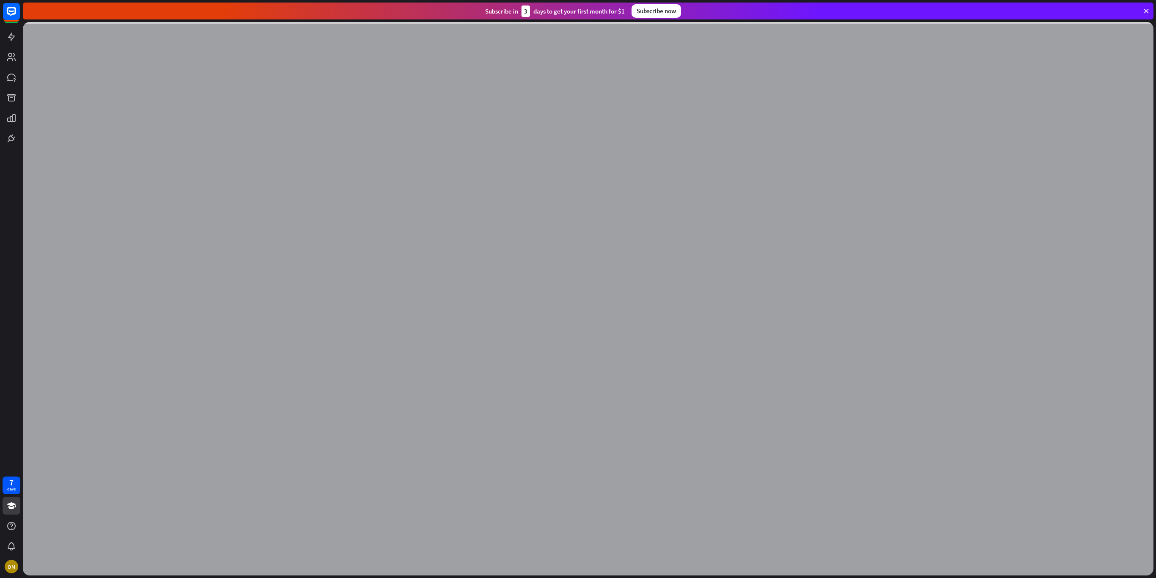 This screenshot has height=578, width=1156. Describe the element at coordinates (11, 567) in the screenshot. I see `div: DM` at that location.